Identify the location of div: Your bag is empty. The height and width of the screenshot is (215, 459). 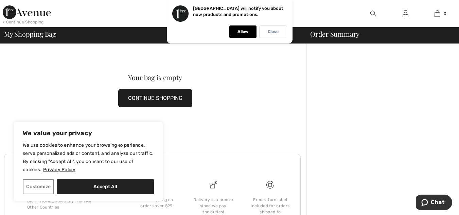
(155, 77).